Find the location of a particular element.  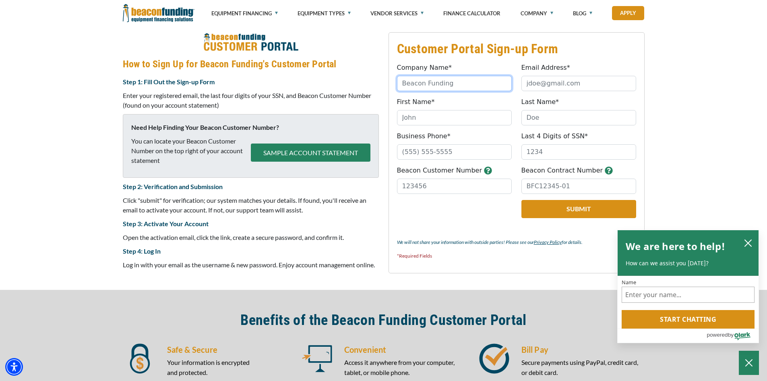

strong: Step 3: Activate Your Account is located at coordinates (166, 223).